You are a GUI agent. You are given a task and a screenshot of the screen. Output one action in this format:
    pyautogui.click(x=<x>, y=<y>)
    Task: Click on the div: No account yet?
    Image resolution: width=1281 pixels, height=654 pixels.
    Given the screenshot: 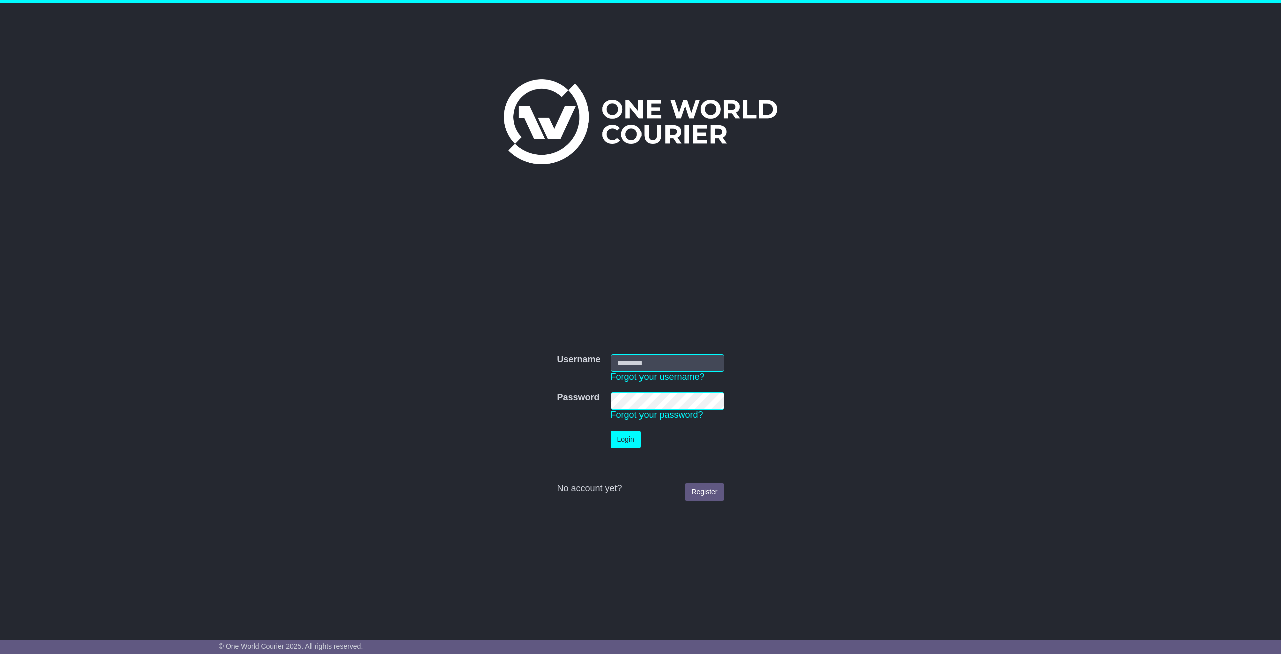 What is the action you would take?
    pyautogui.click(x=640, y=489)
    